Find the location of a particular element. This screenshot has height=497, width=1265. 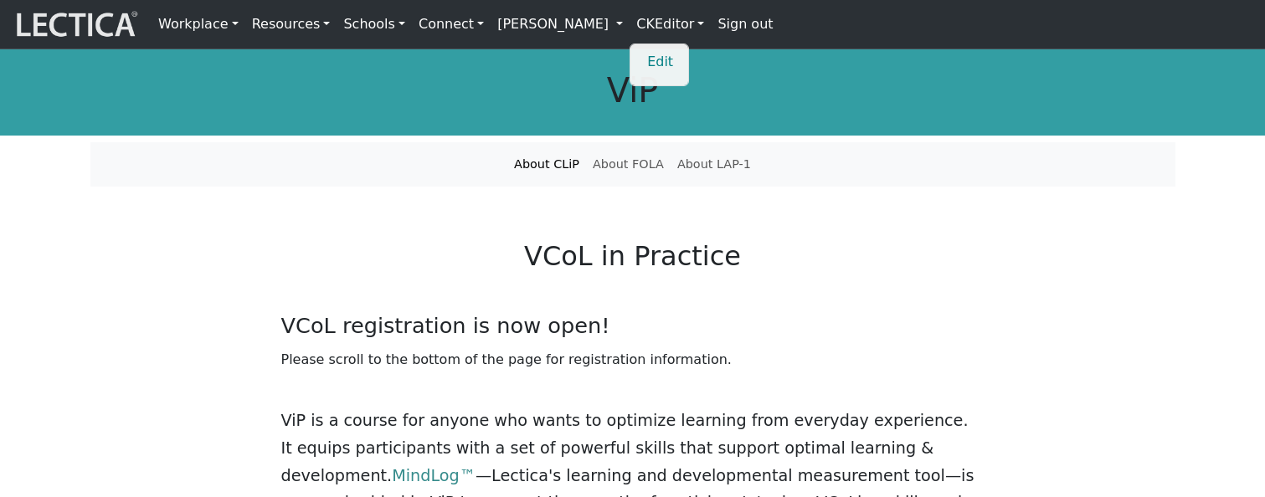

a: MindLog™ is located at coordinates (434, 476).